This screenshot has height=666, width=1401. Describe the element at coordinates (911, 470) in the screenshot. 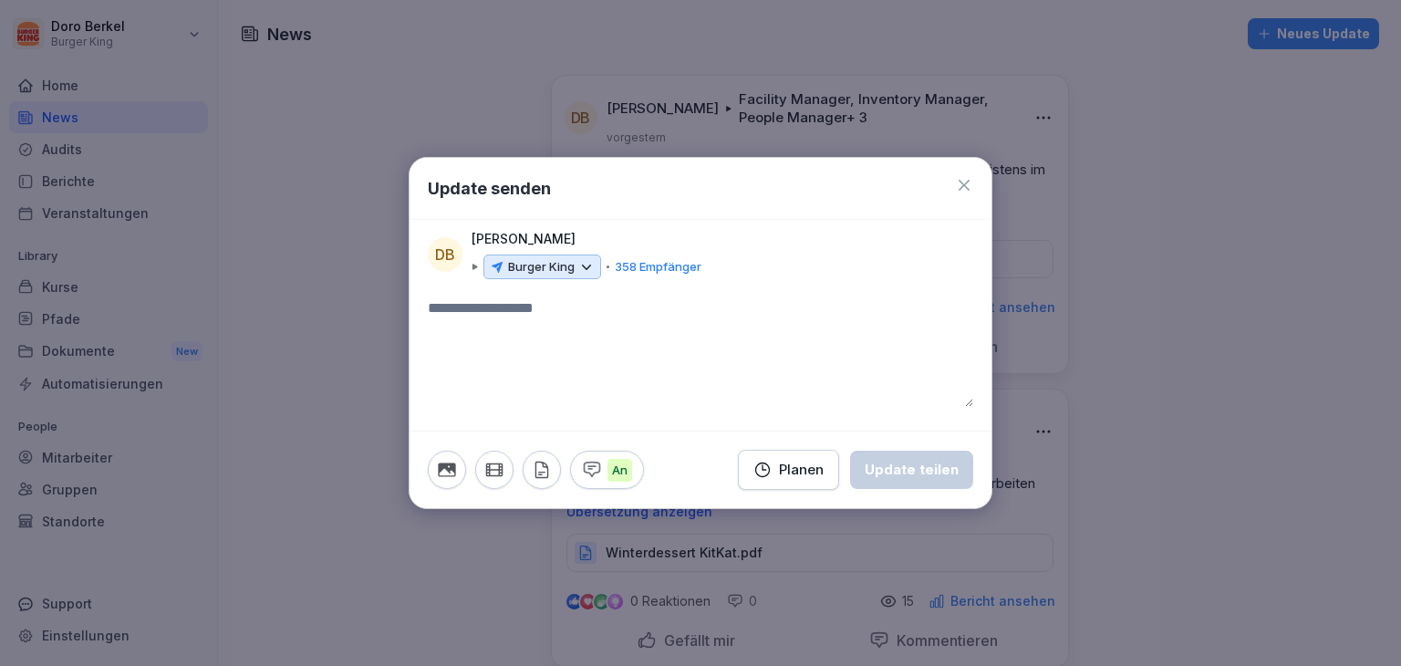

I see `div: Update teilen` at that location.